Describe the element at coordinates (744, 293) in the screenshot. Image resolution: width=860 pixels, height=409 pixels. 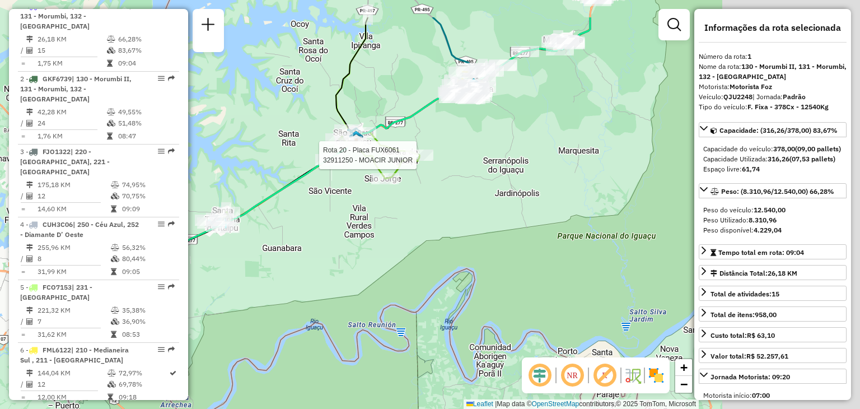
I see `span: Total de atividades:` at that location.